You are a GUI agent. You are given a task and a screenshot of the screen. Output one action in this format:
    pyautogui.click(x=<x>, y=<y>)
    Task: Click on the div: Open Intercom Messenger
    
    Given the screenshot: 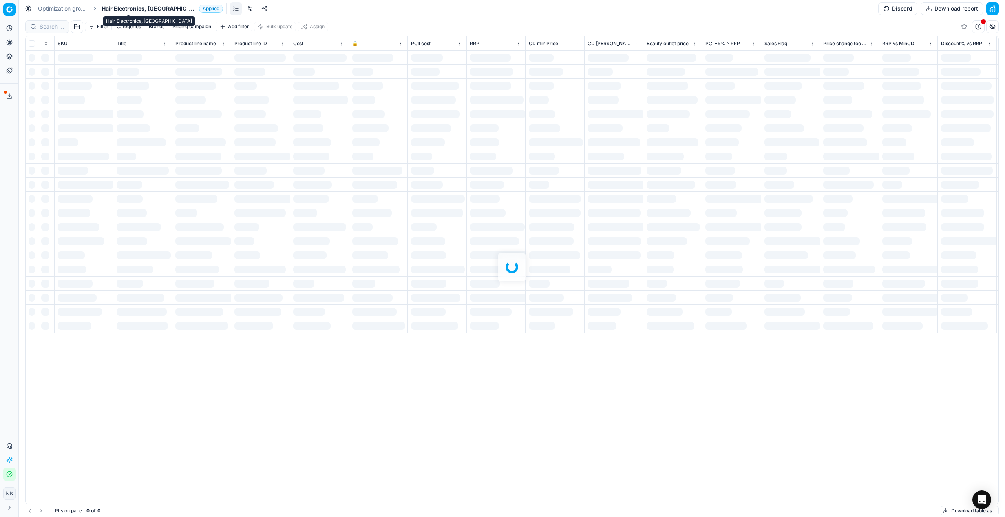 What is the action you would take?
    pyautogui.click(x=981, y=500)
    